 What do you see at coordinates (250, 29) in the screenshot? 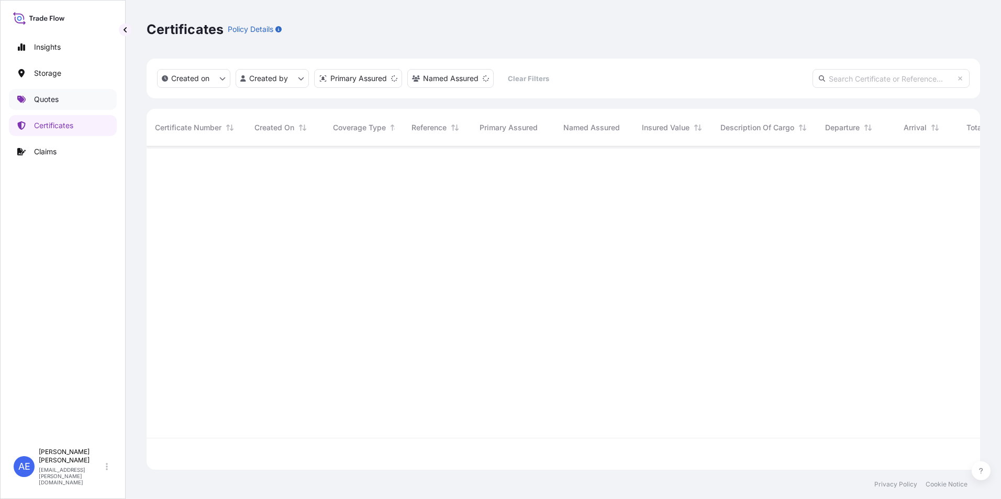
I see `p: Policy Details` at bounding box center [250, 29].